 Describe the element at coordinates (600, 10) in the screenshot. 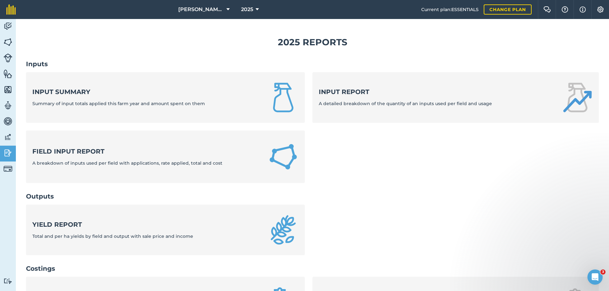

I see `img: A cog icon` at that location.